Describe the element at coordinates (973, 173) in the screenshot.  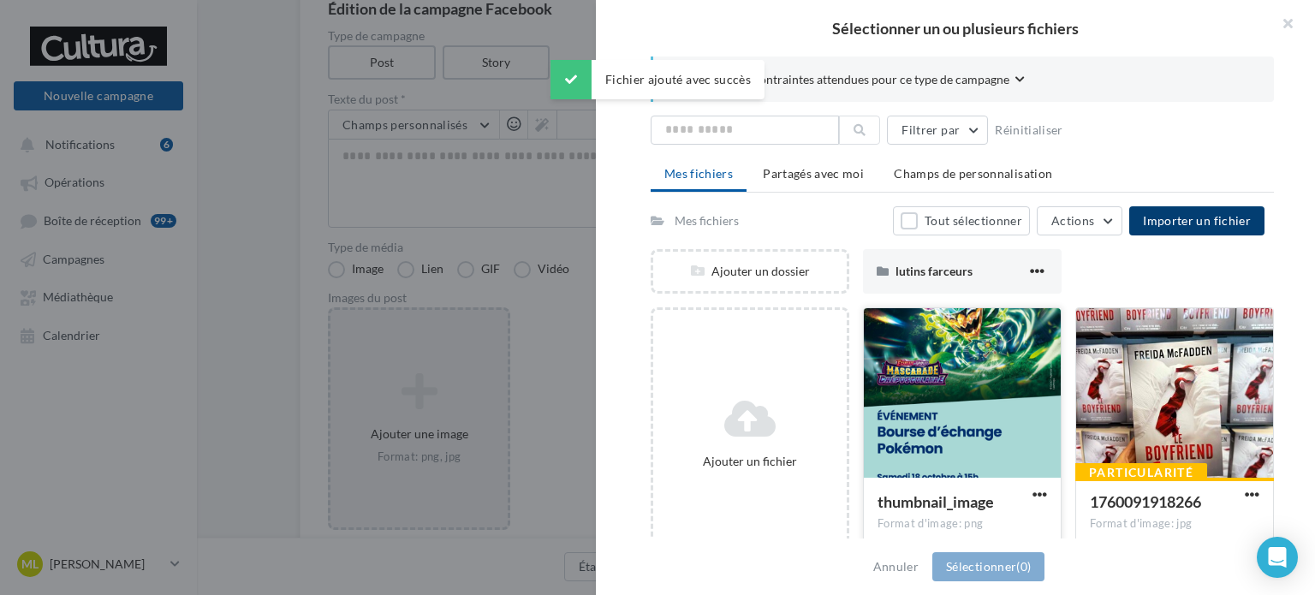
I see `span: Champs de personnalisation` at that location.